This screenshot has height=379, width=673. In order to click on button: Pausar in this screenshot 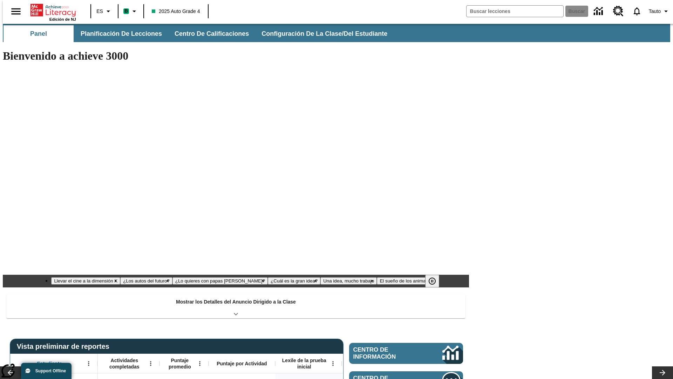, I will do `click(432, 281)`.